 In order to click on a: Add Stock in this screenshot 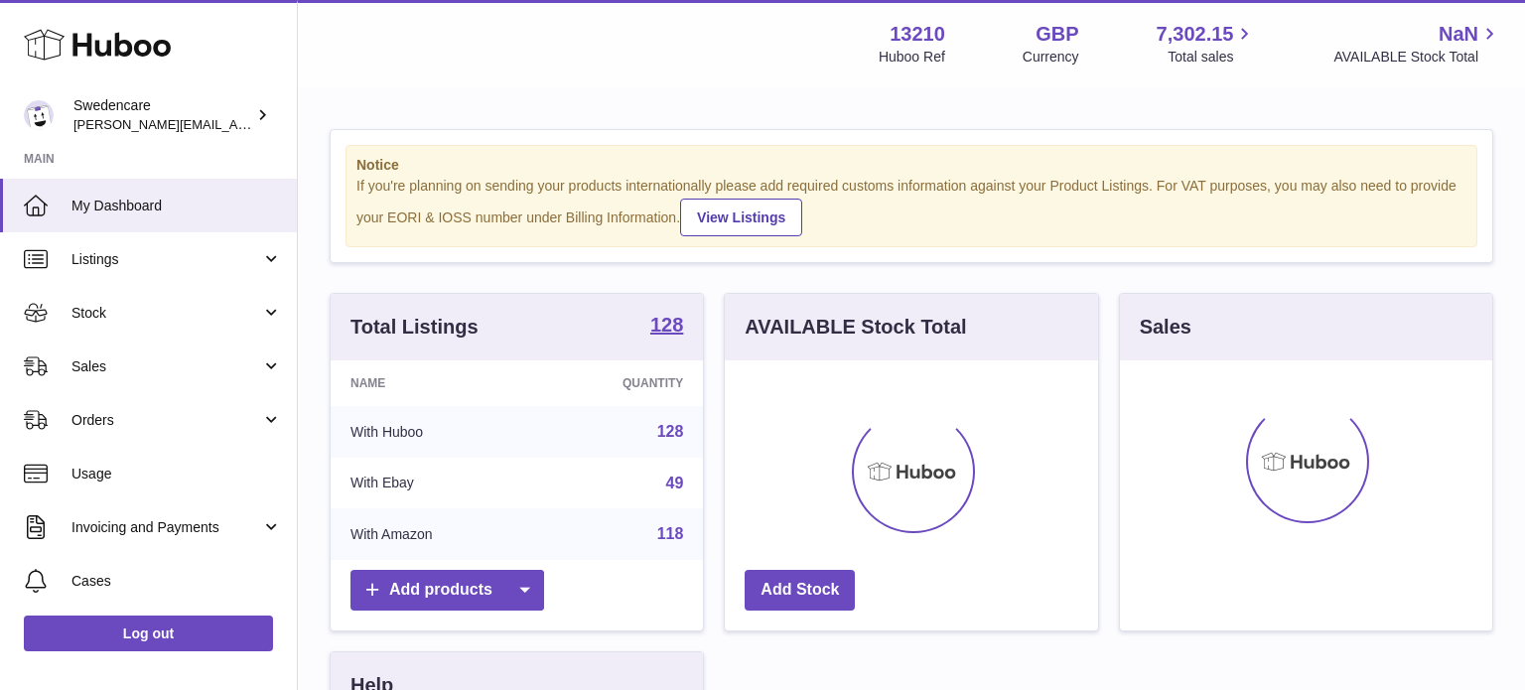, I will do `click(799, 590)`.